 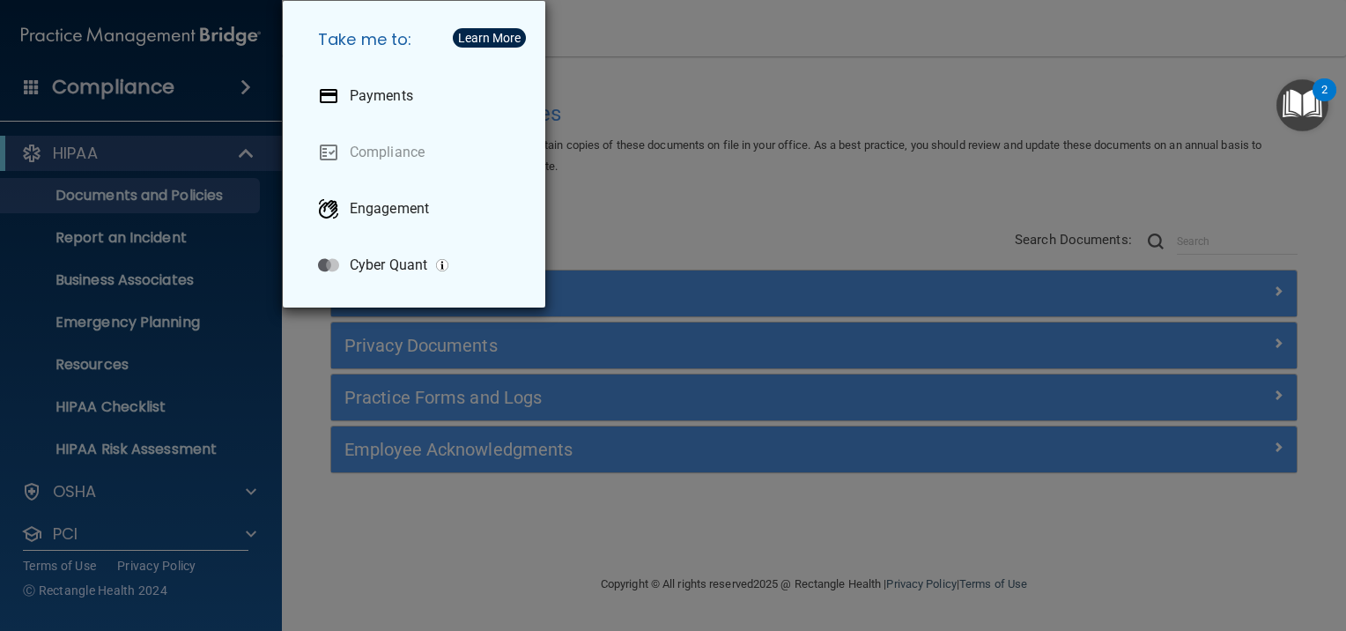 What do you see at coordinates (418, 96) in the screenshot?
I see `a: Payments` at bounding box center [418, 96].